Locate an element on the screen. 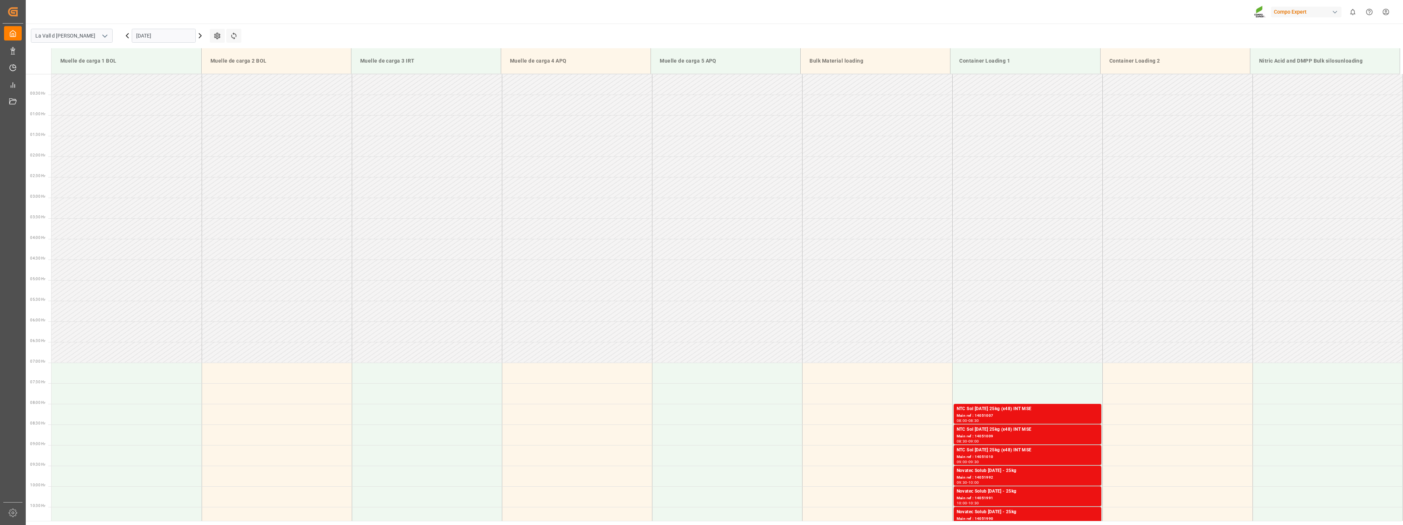  span: 09:30 Hr is located at coordinates (38, 464).